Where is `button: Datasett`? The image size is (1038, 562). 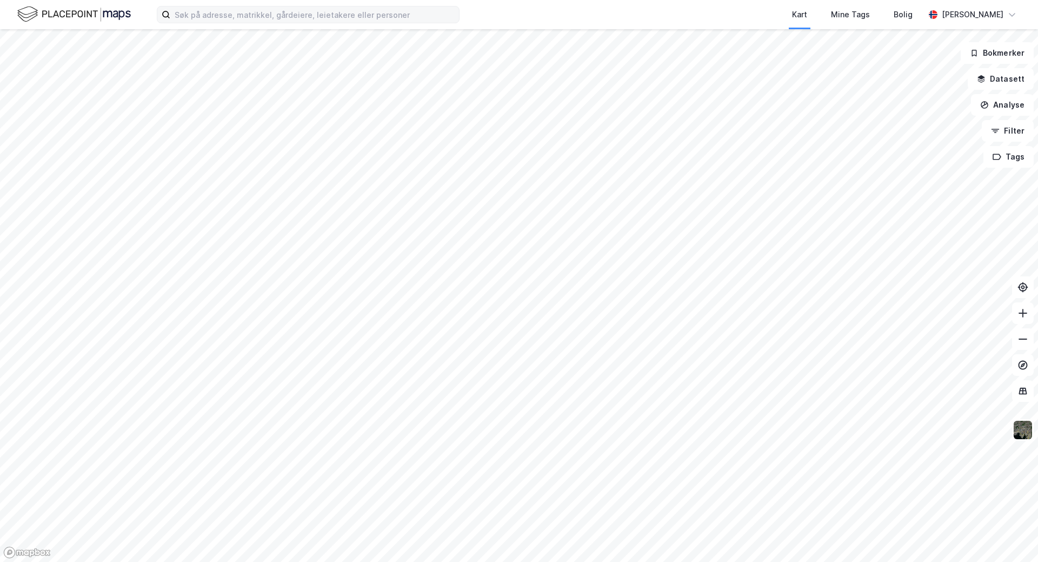
button: Datasett is located at coordinates (1000, 79).